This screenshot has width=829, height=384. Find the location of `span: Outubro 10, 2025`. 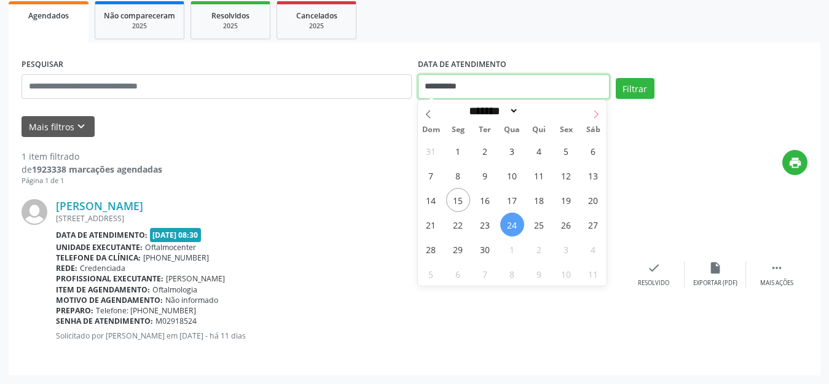

span: Outubro 10, 2025 is located at coordinates (566, 274).